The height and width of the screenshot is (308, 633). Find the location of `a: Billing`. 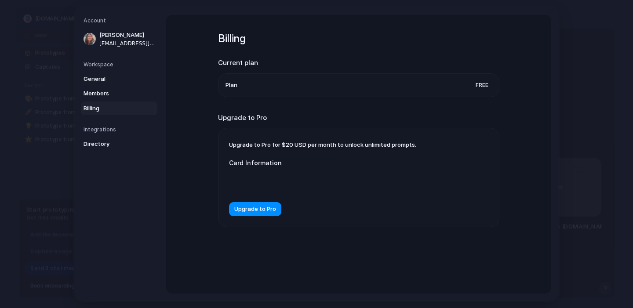

a: Billing is located at coordinates (119, 108).